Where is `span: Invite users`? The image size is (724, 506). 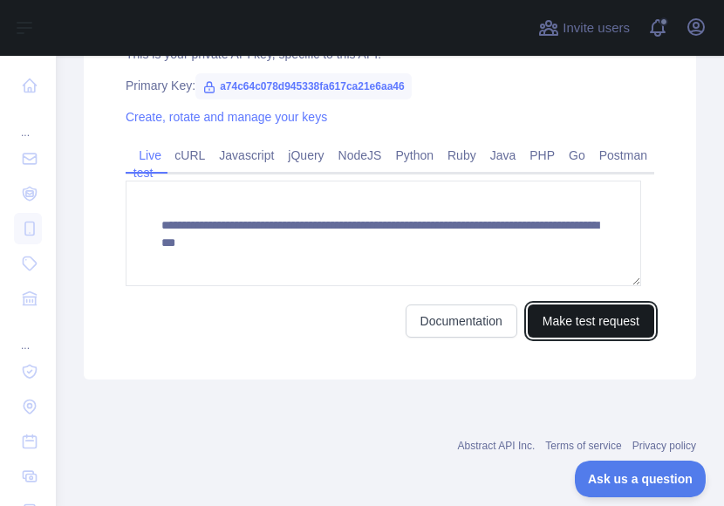 span: Invite users is located at coordinates (596, 28).